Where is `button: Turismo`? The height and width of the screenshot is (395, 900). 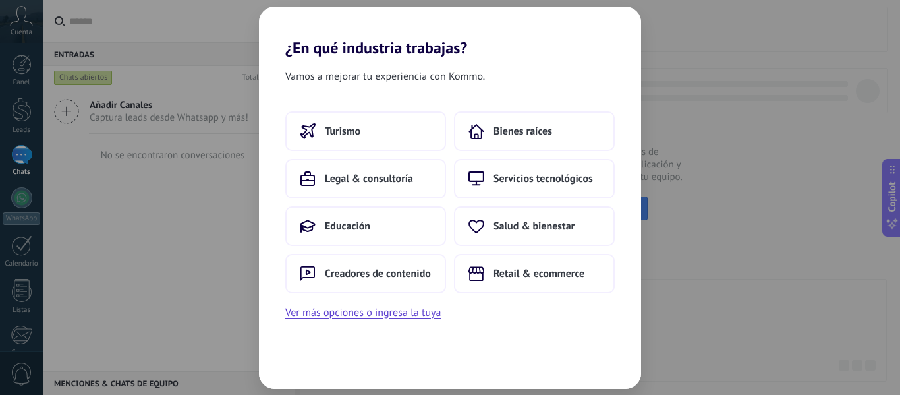 button: Turismo is located at coordinates (366, 131).